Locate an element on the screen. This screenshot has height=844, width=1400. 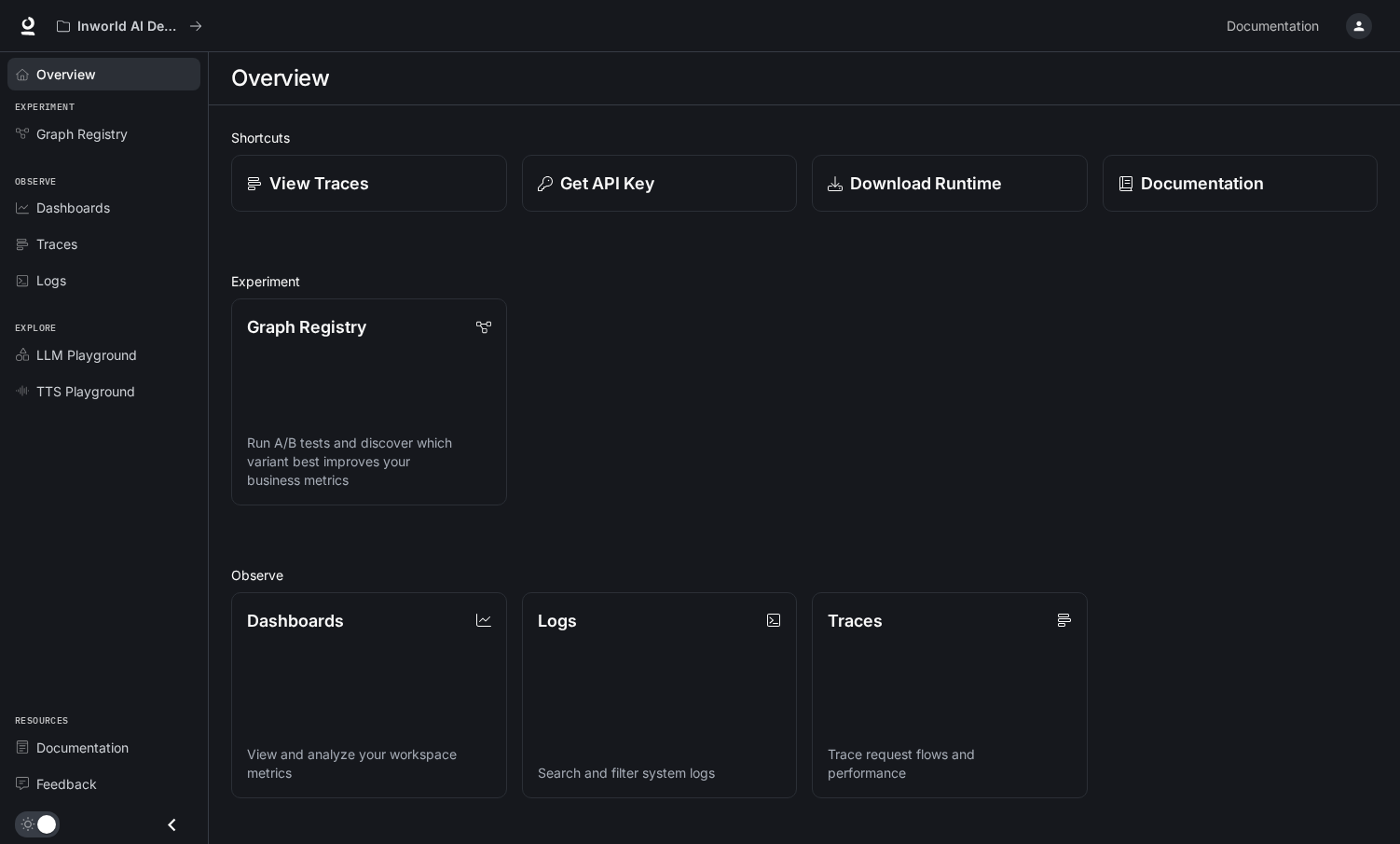
button: All workspaces is located at coordinates (129, 26).